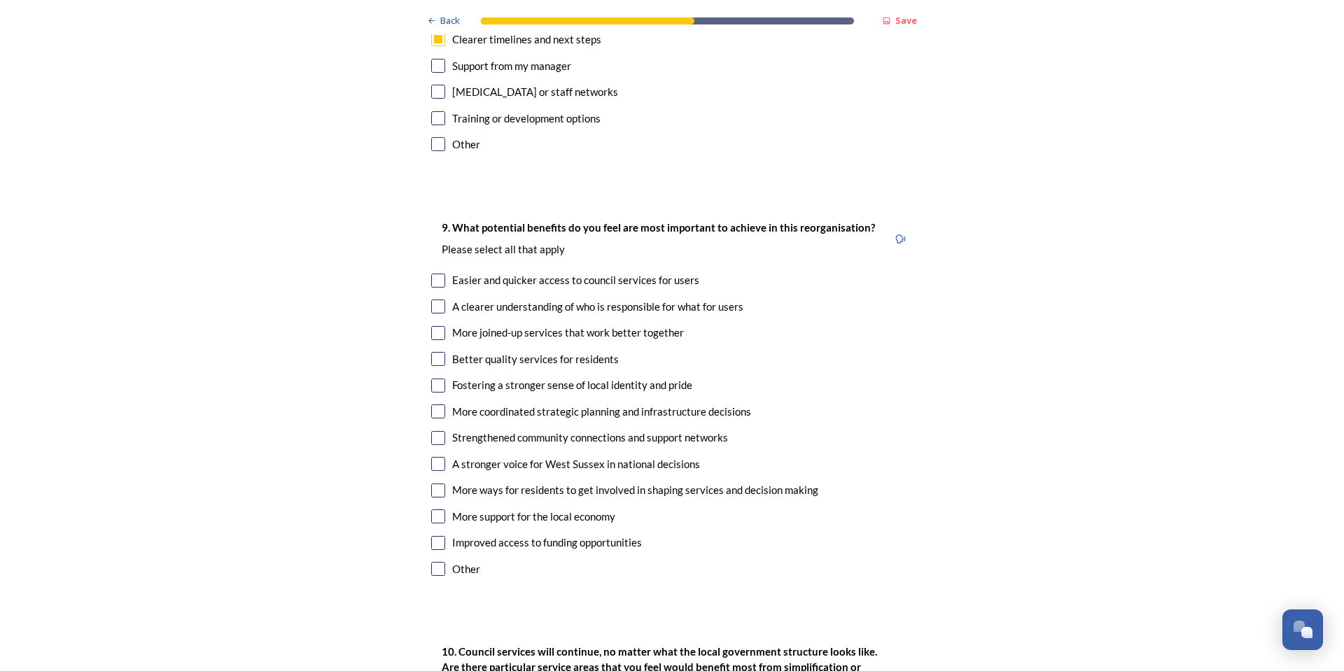  What do you see at coordinates (658, 249) in the screenshot?
I see `p: Please select all that apply` at bounding box center [658, 249].